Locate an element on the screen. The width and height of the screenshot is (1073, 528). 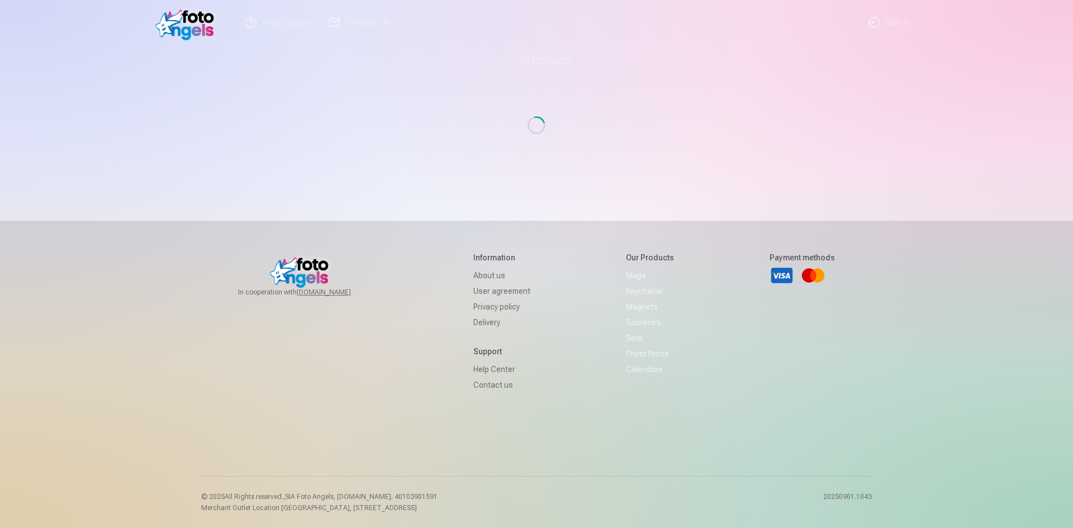
a: User agreement is located at coordinates (502, 291).